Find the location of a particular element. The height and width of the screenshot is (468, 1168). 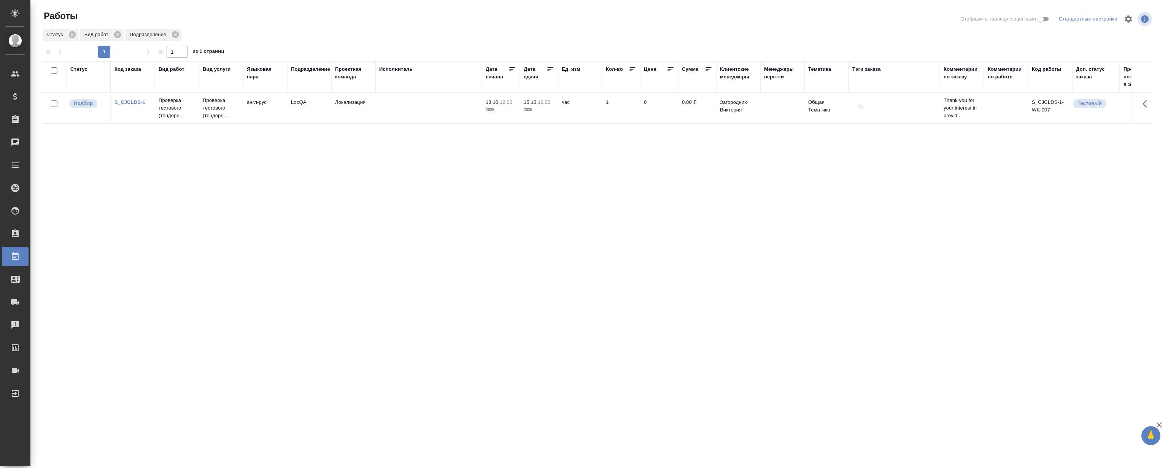

div: Дата сдачи is located at coordinates (535, 73).